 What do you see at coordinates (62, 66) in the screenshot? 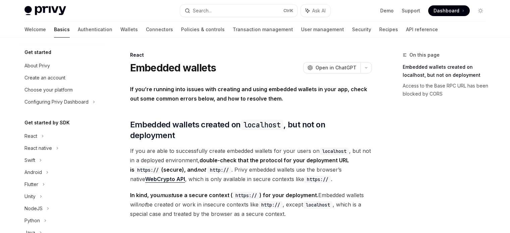
I see `a: About Privy` at bounding box center [62, 66].